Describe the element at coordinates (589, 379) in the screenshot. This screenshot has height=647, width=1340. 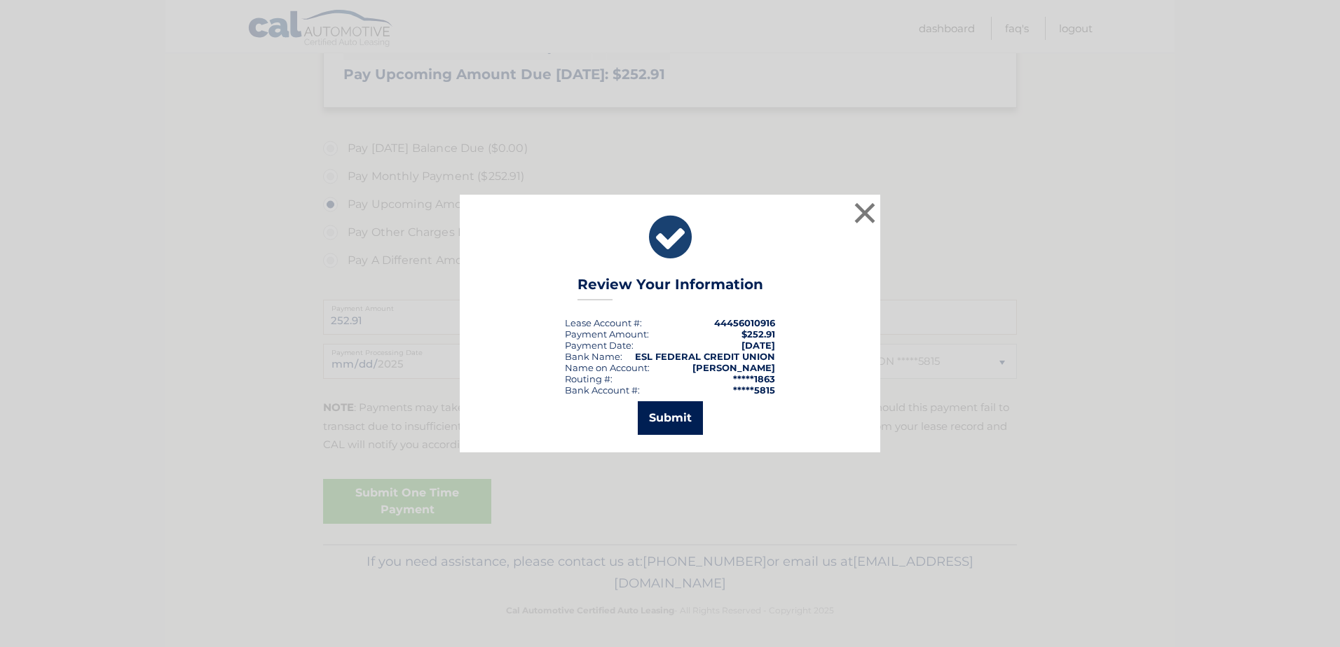
I see `div: Routing #:` at that location.